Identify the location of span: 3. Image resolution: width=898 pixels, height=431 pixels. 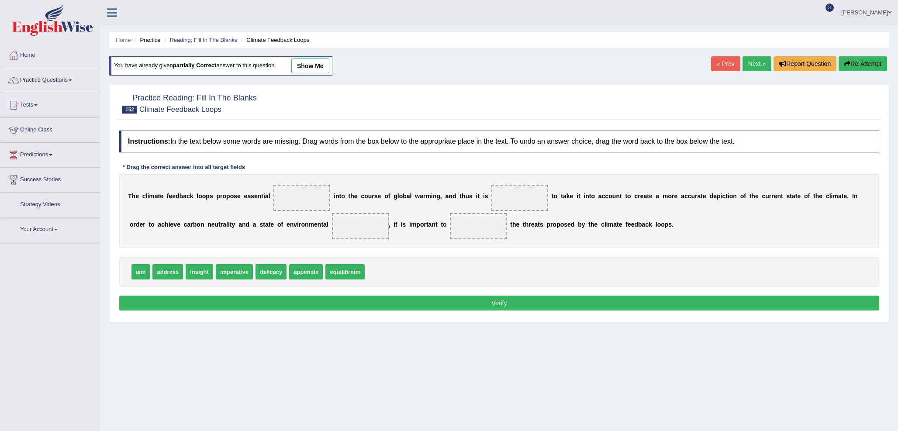
(830, 7).